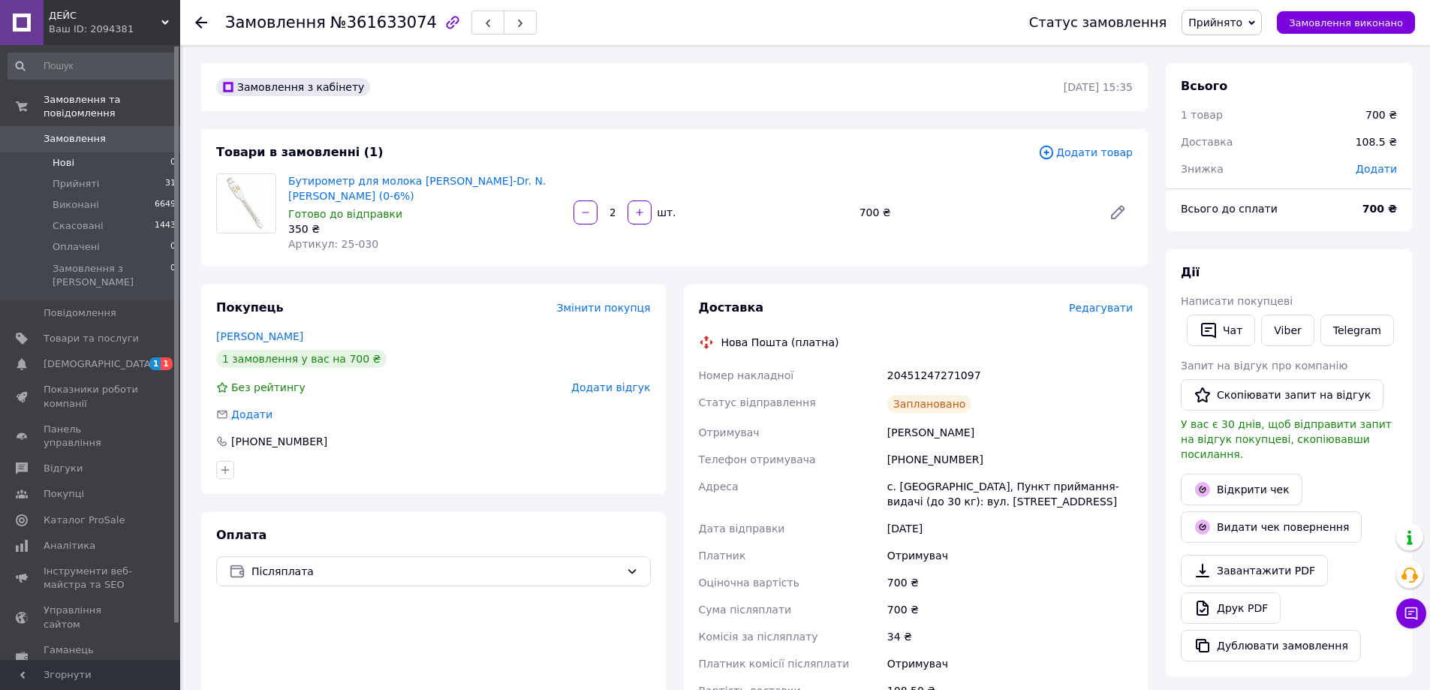 This screenshot has width=1430, height=690. What do you see at coordinates (63, 468) in the screenshot?
I see `span: Відгуки` at bounding box center [63, 468].